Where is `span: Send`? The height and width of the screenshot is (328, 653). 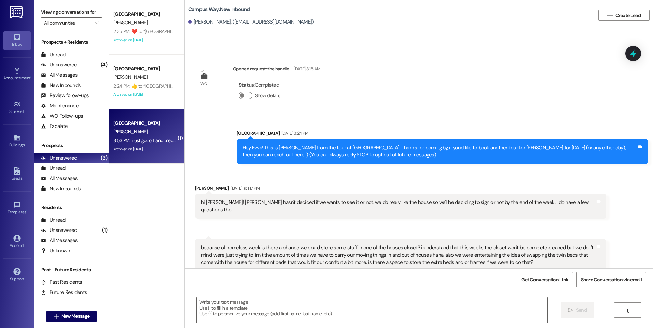
span: Send is located at coordinates (581, 310).